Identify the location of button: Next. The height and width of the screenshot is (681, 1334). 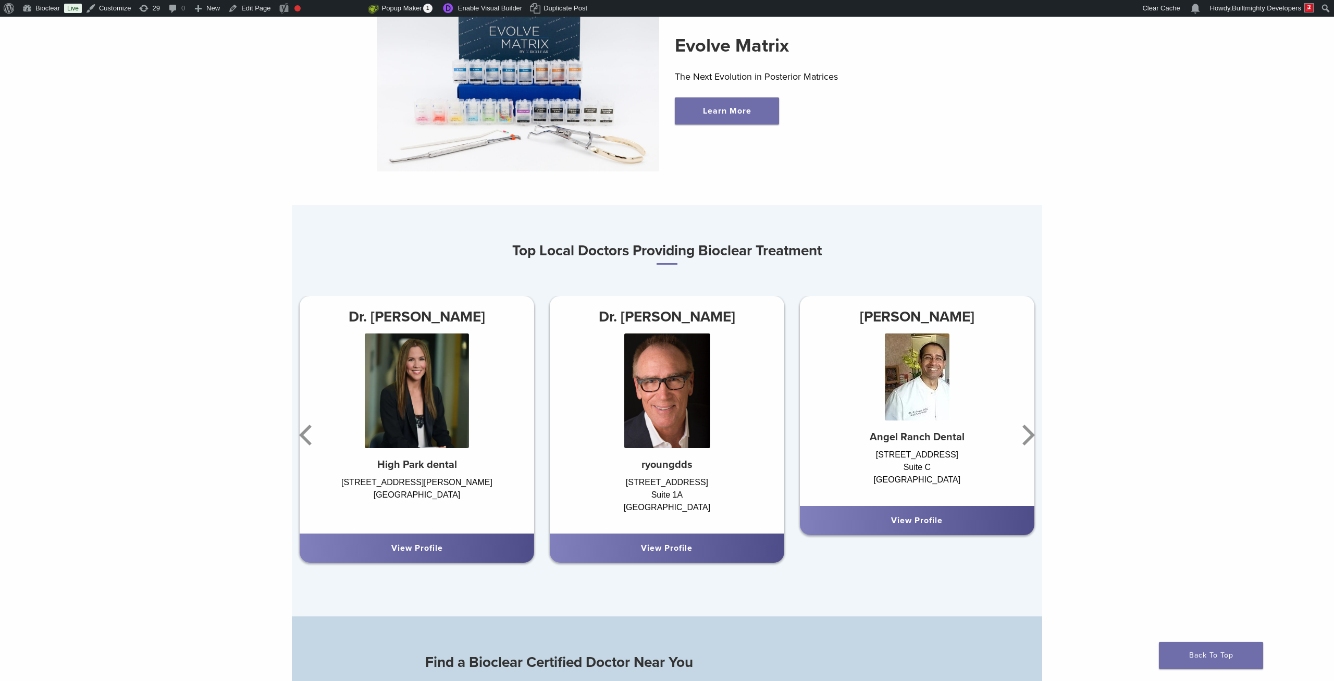
(1026, 435).